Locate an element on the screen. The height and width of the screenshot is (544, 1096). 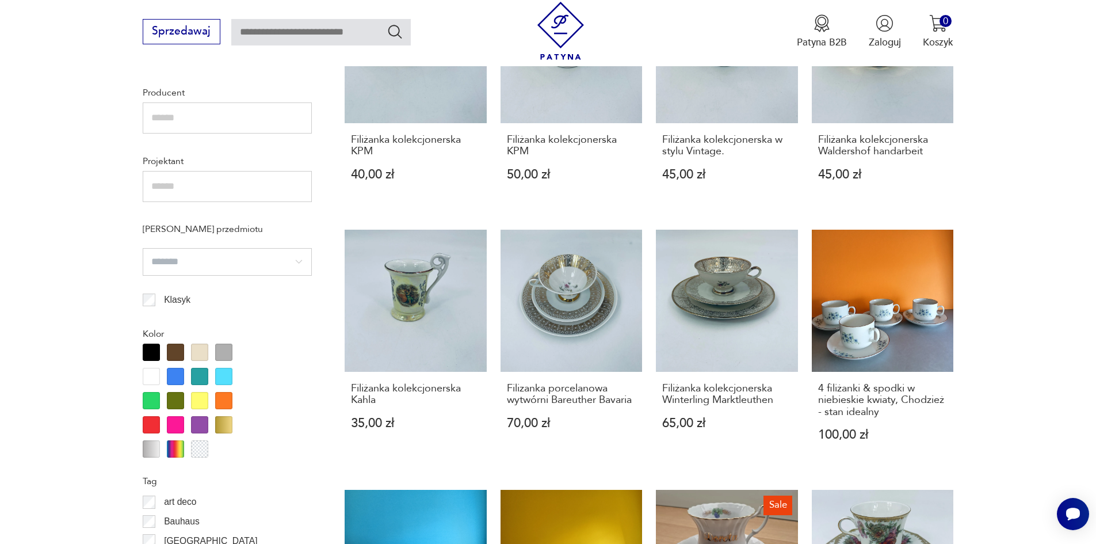
button: Sprzedawaj is located at coordinates (181, 32).